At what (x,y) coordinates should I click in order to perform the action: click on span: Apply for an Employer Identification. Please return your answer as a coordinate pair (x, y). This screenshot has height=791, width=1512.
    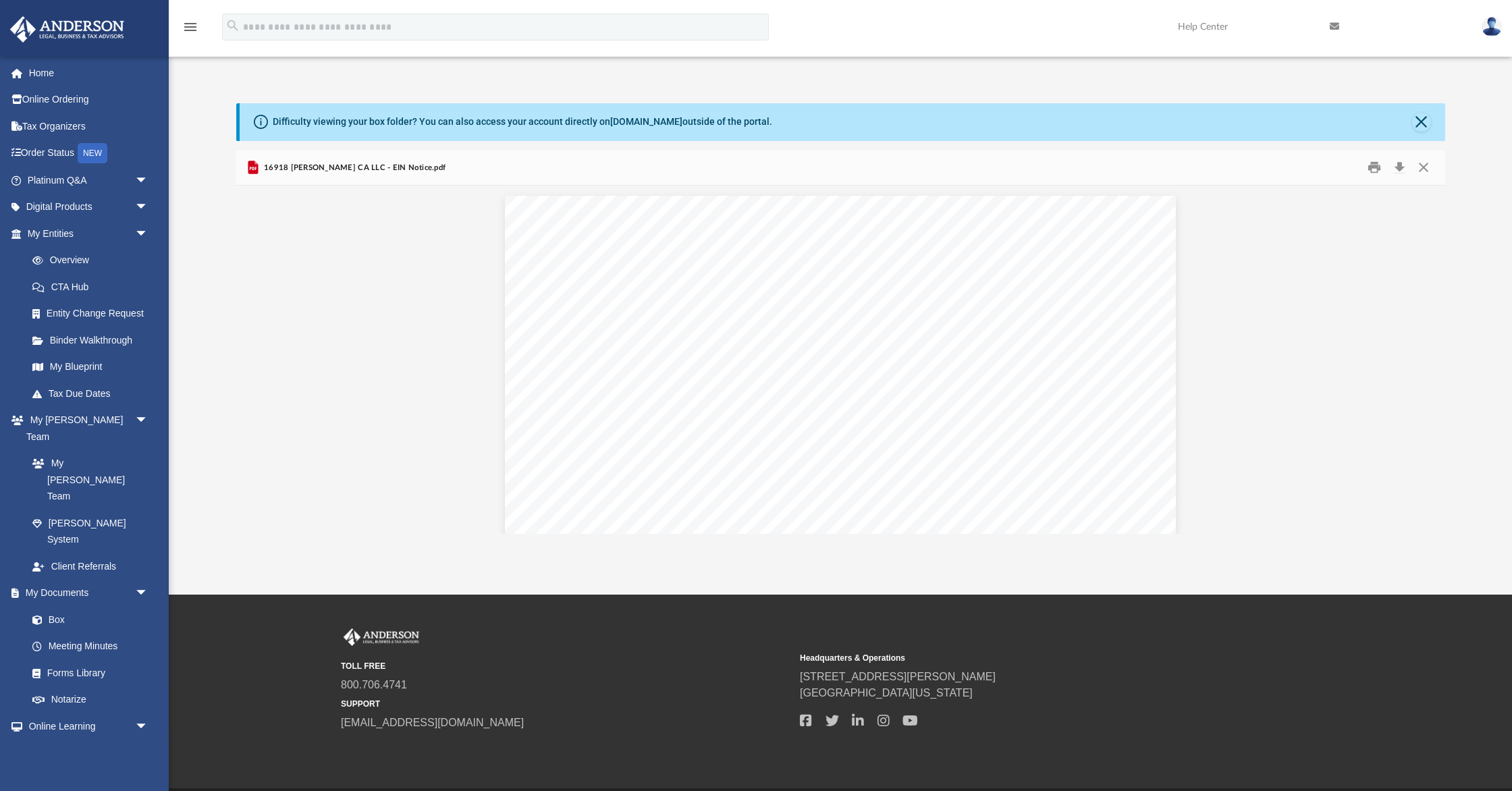
    Looking at the image, I should click on (805, 358).